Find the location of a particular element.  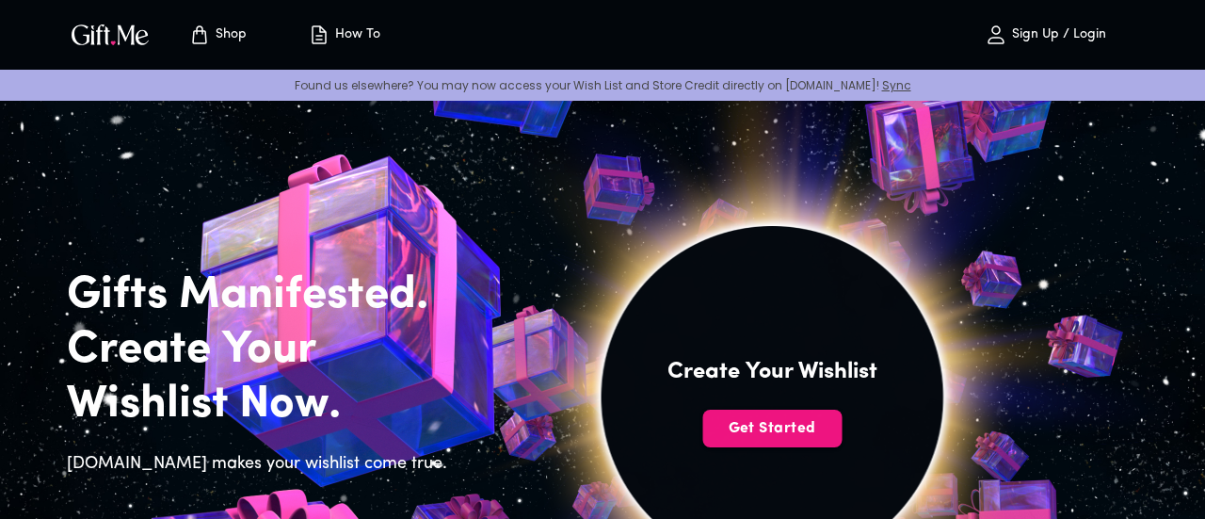

button: Store page is located at coordinates (218, 35).